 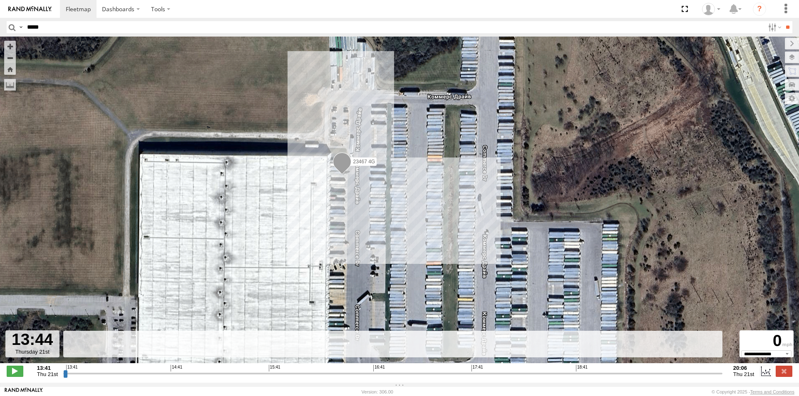 What do you see at coordinates (582, 369) in the screenshot?
I see `span: 18:41` at bounding box center [582, 369].